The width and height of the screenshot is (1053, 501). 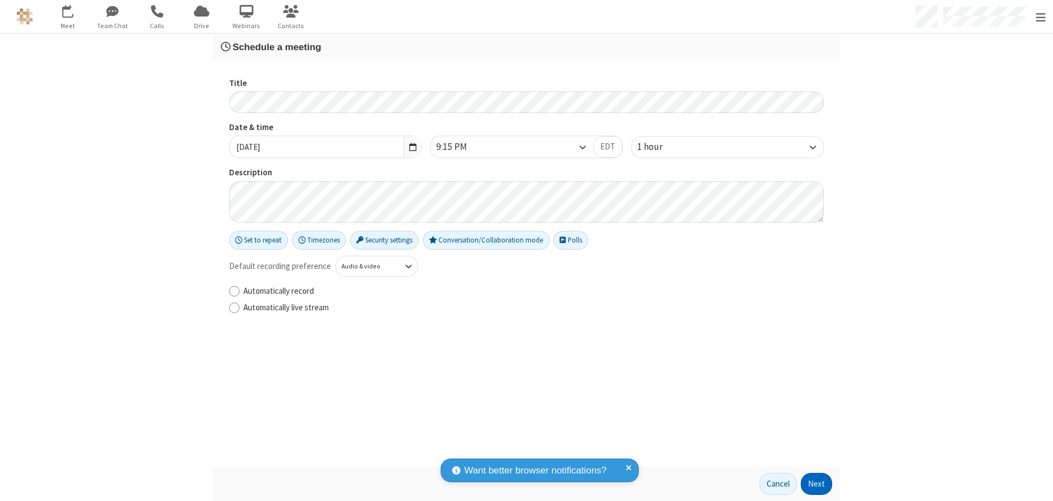 What do you see at coordinates (486, 240) in the screenshot?
I see `button: Conversation/Collaboration mode` at bounding box center [486, 240].